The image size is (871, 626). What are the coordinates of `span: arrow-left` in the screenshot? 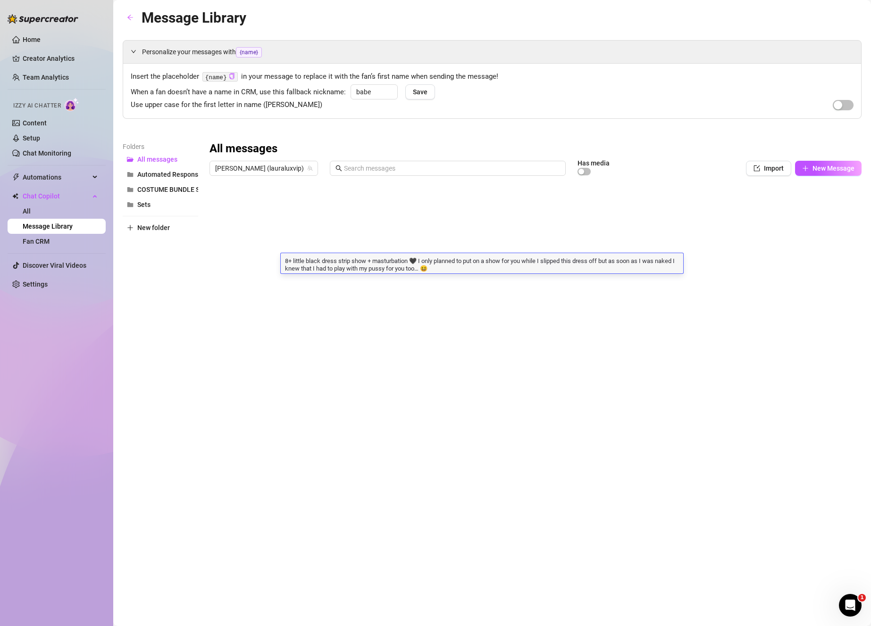 It's located at (130, 17).